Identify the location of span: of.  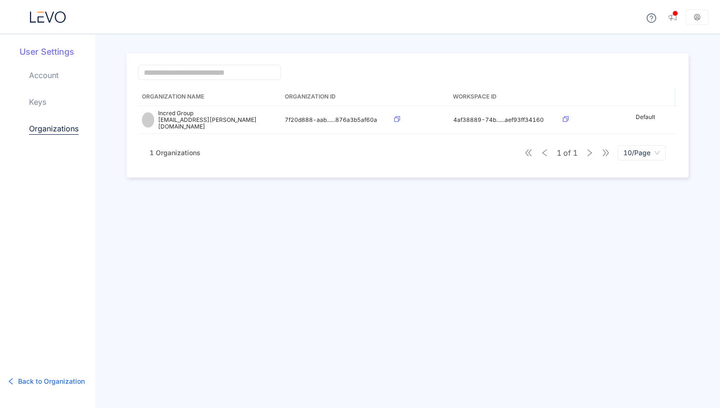
(567, 153).